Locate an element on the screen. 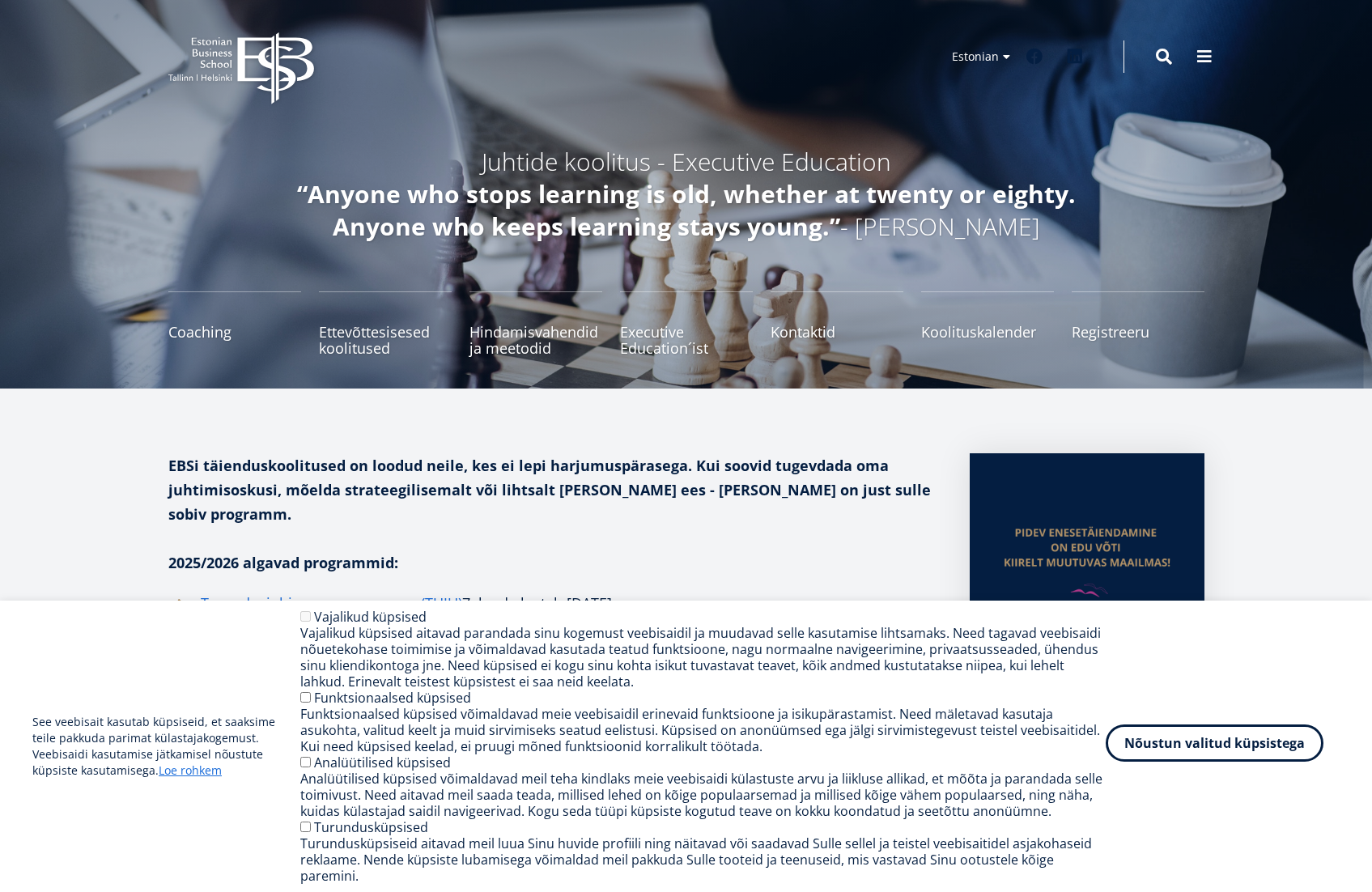 The width and height of the screenshot is (1372, 892). a: Facebook is located at coordinates (1034, 57).